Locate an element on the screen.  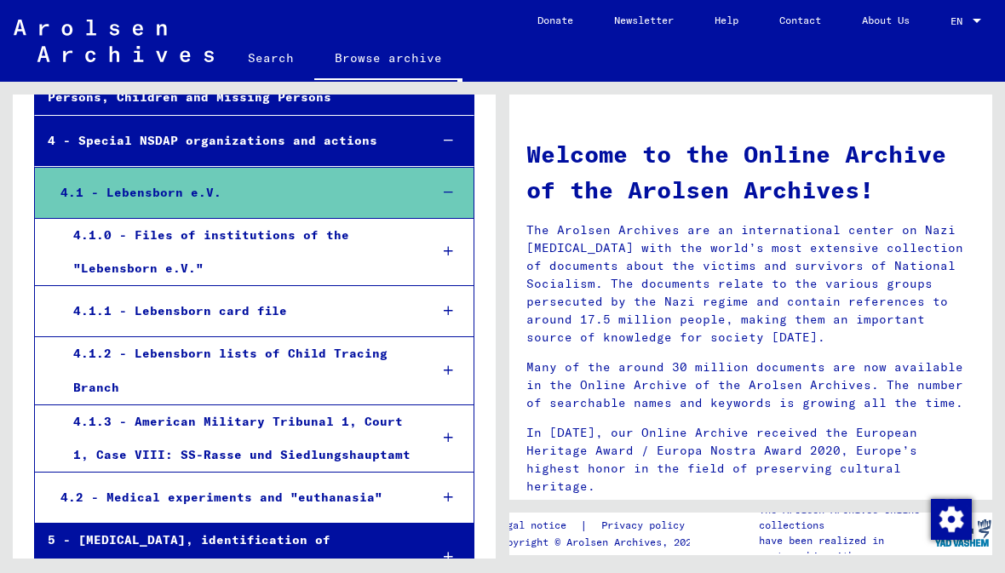
div: 4 - Special NSDAP organizations and actions is located at coordinates (225, 141).